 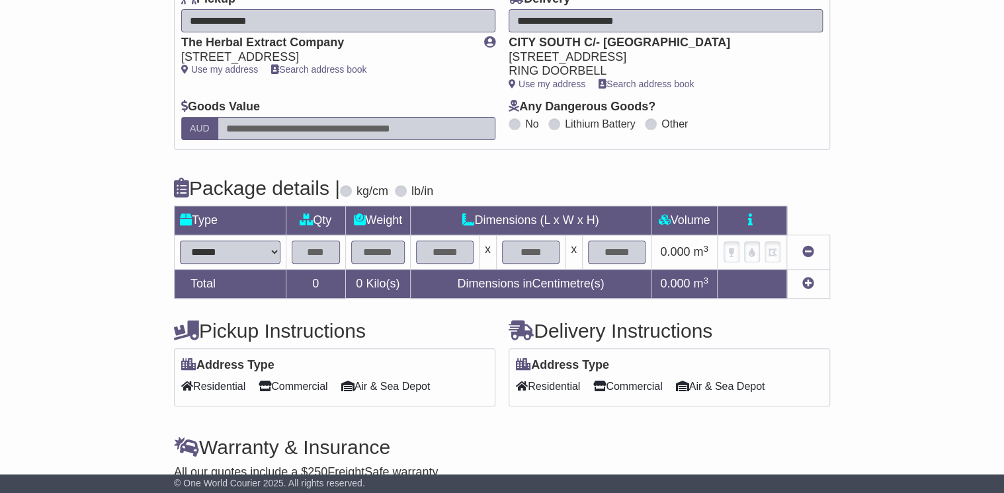 What do you see at coordinates (502, 447) in the screenshot?
I see `h4: Warranty & Insurance` at bounding box center [502, 447].